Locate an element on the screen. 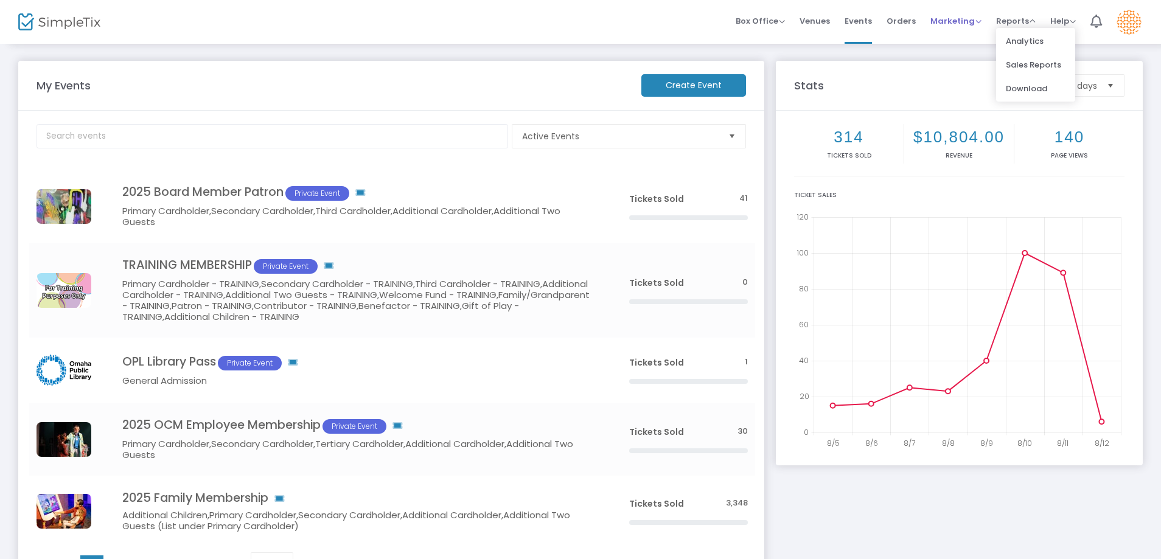 The image size is (1161, 559). img: IMG0260.jpg is located at coordinates (64, 439).